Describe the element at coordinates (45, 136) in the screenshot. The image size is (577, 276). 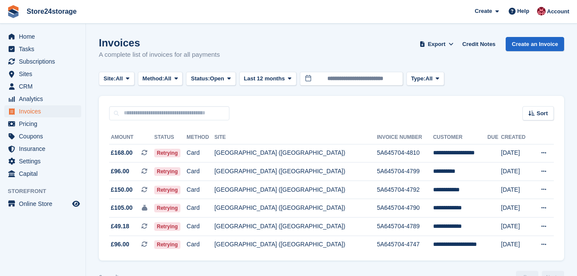
I see `span: Coupons` at that location.